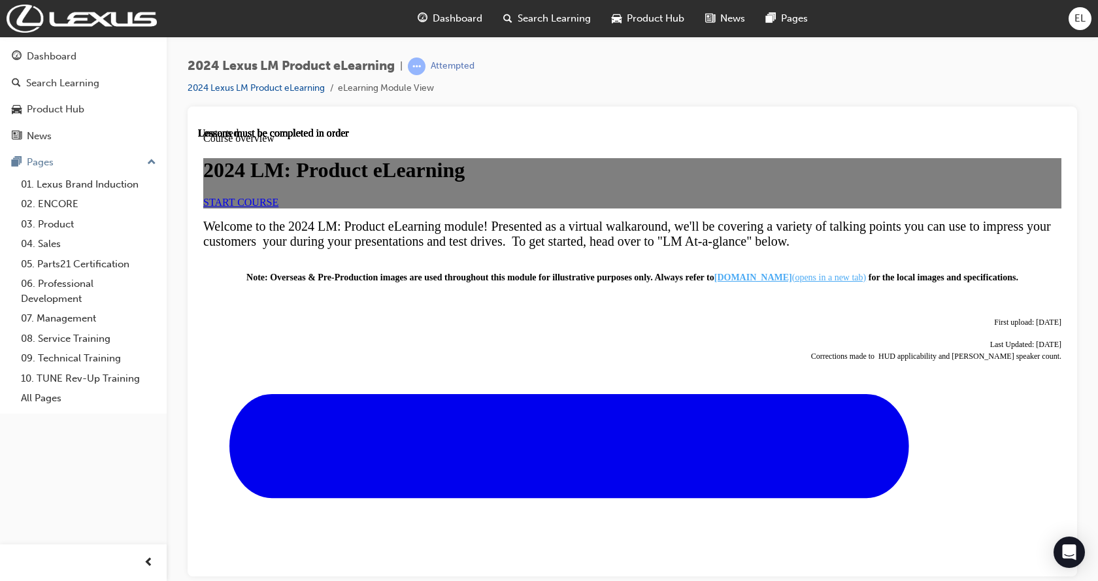 Image resolution: width=1098 pixels, height=581 pixels. Describe the element at coordinates (56, 109) in the screenshot. I see `div: Product Hub` at that location.